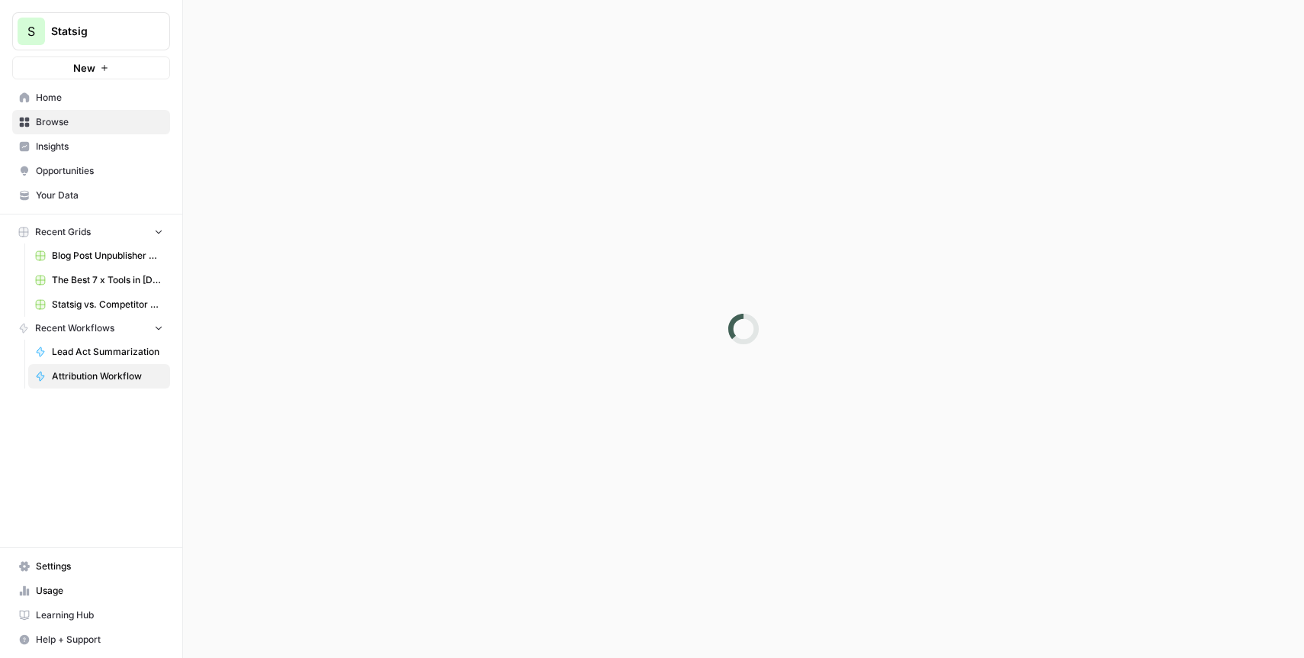 The image size is (1304, 658). Describe the element at coordinates (99, 98) in the screenshot. I see `span: Home` at that location.